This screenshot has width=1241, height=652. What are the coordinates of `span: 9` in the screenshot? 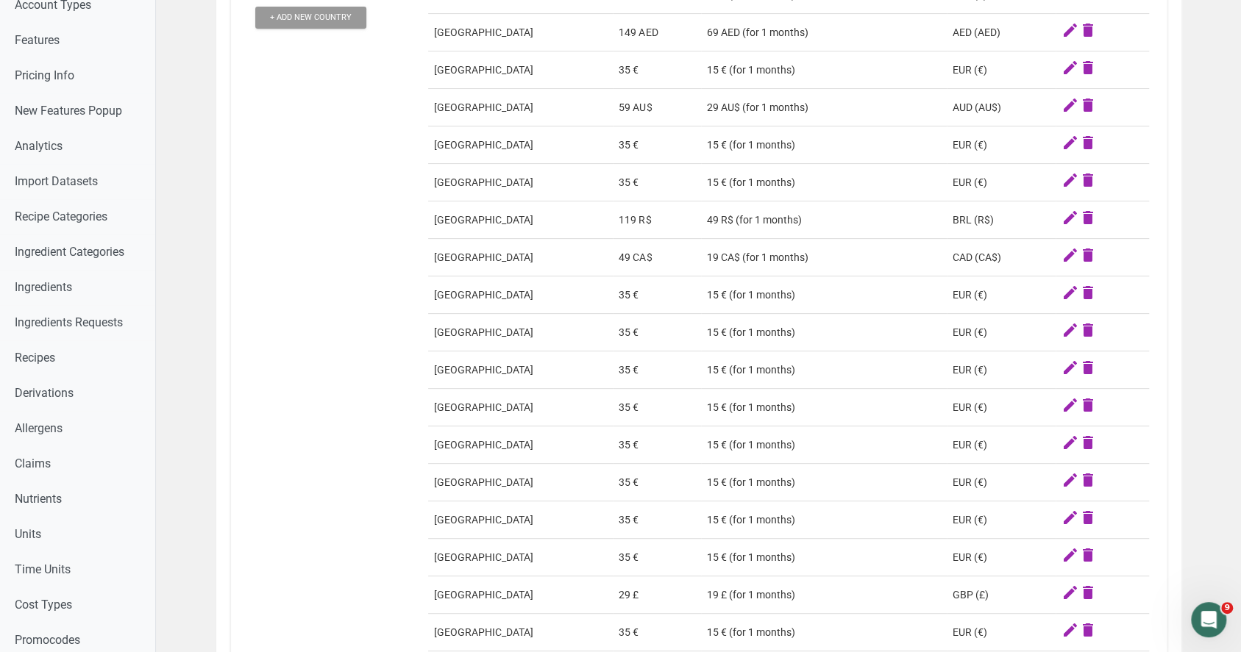 It's located at (1227, 608).